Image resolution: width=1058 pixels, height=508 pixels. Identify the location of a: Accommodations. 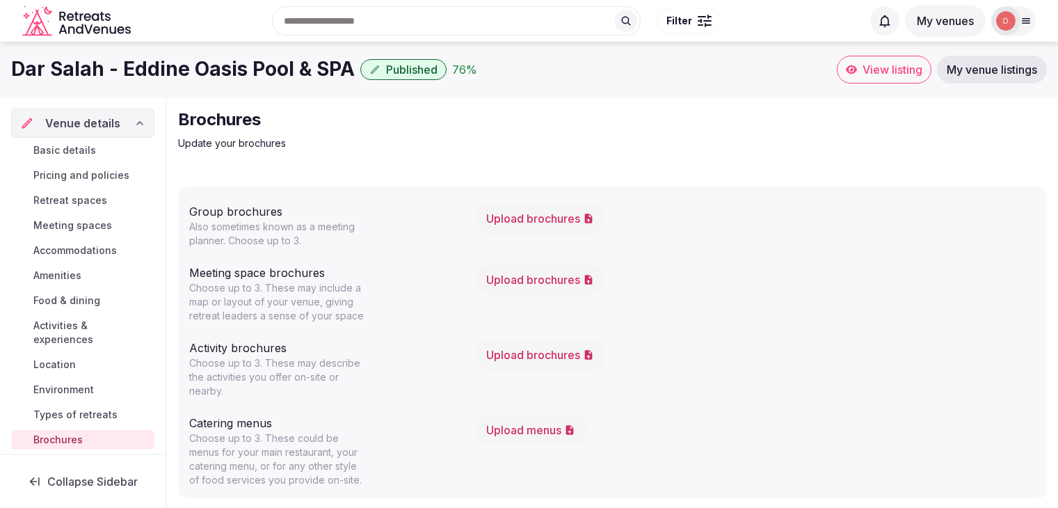
(83, 250).